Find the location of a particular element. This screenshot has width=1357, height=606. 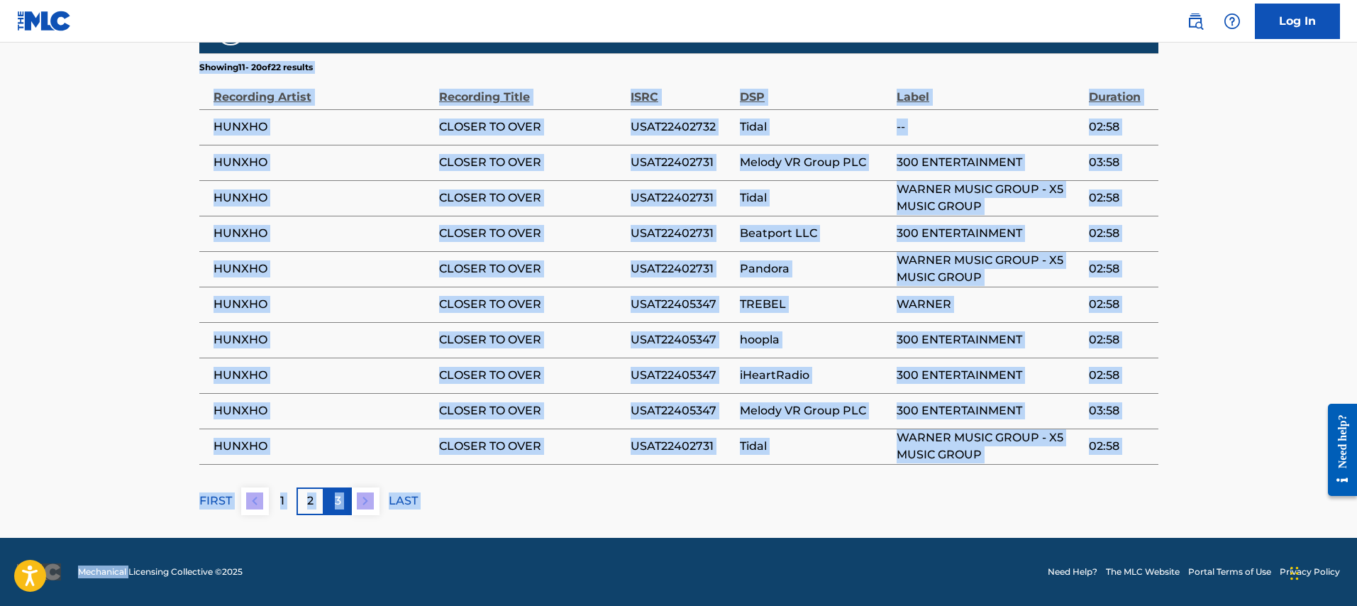

img: logo is located at coordinates (39, 572).